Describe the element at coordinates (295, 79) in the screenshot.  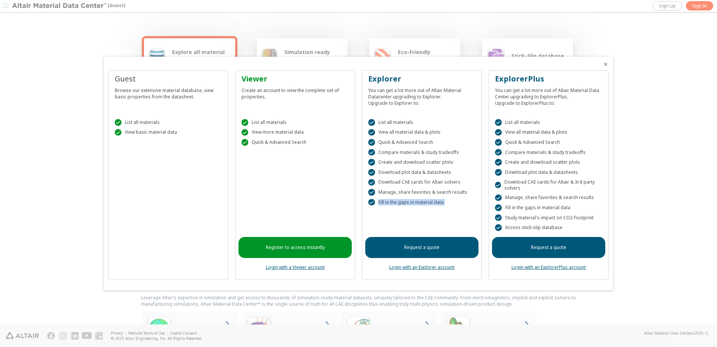
I see `div: Viewer` at that location.